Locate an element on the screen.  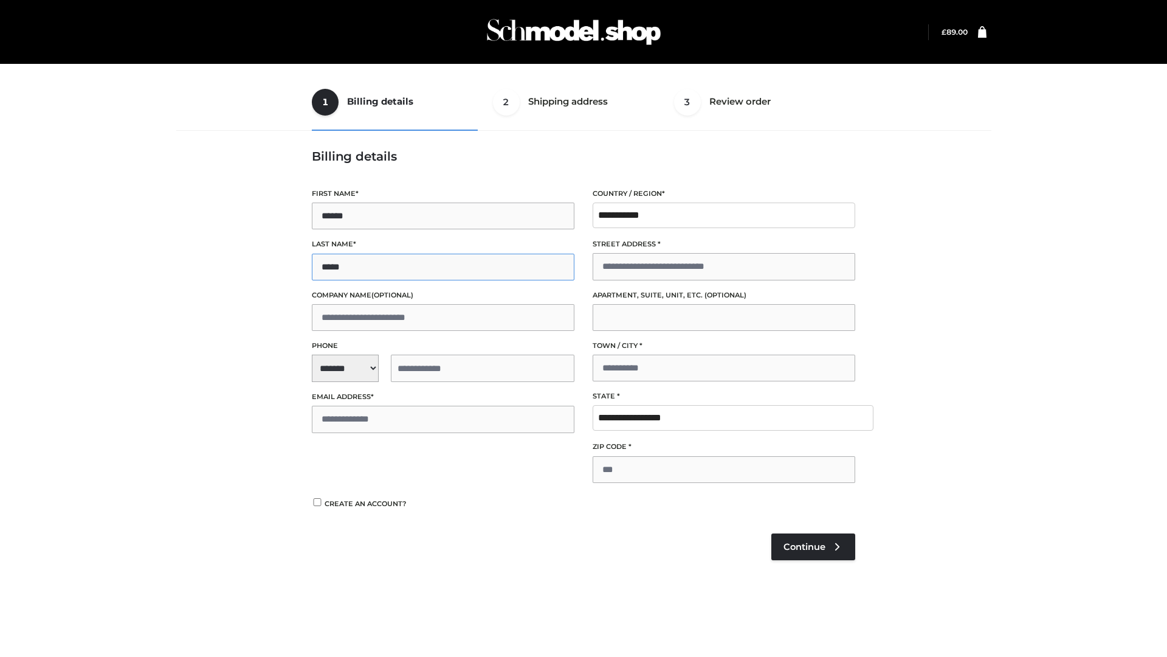
label: Last name is located at coordinates (443, 244).